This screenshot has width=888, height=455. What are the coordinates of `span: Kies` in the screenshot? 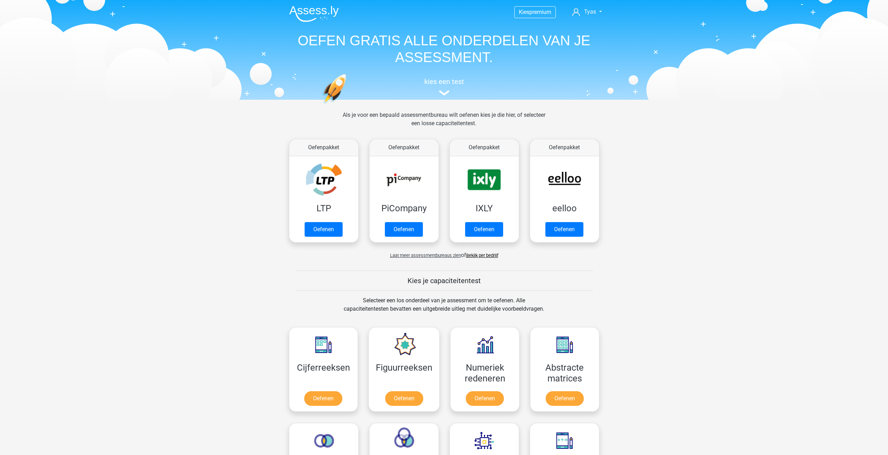 It's located at (524, 12).